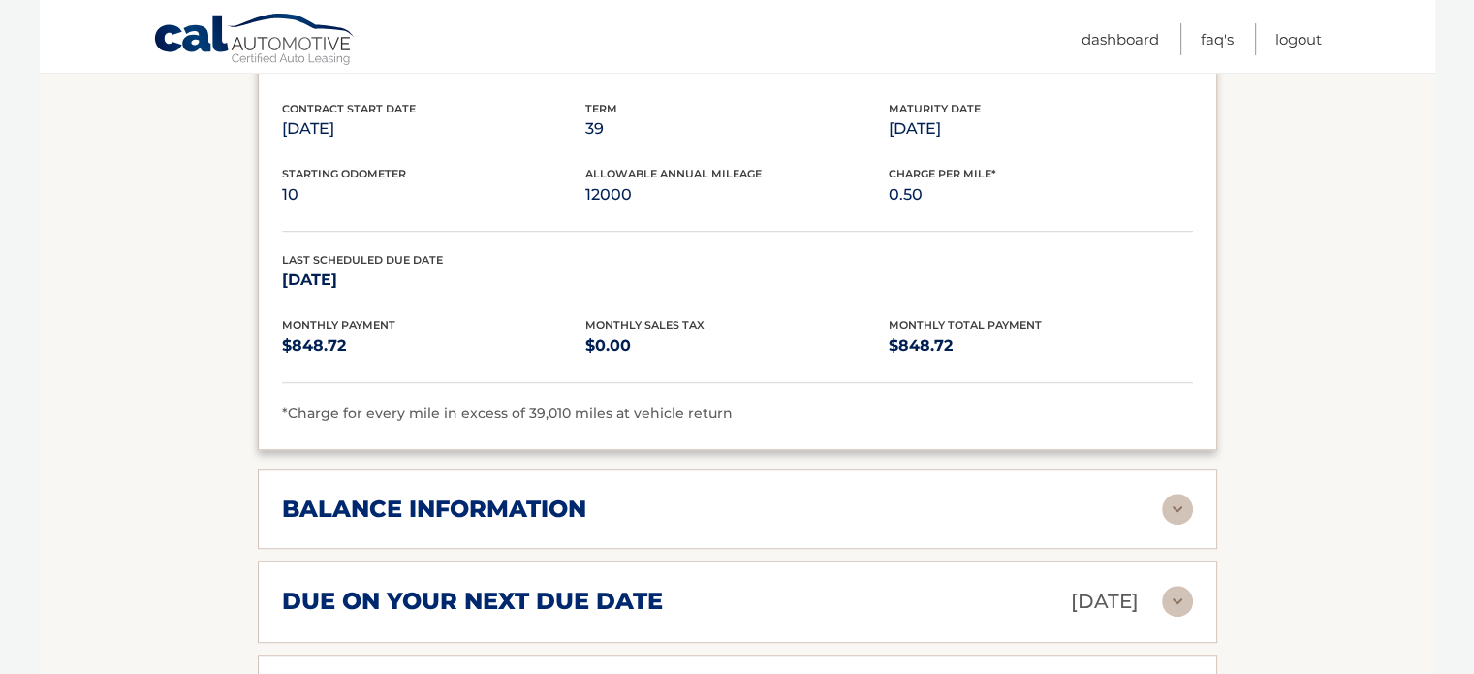 This screenshot has width=1474, height=674. I want to click on a: Cal Automotive, so click(255, 41).